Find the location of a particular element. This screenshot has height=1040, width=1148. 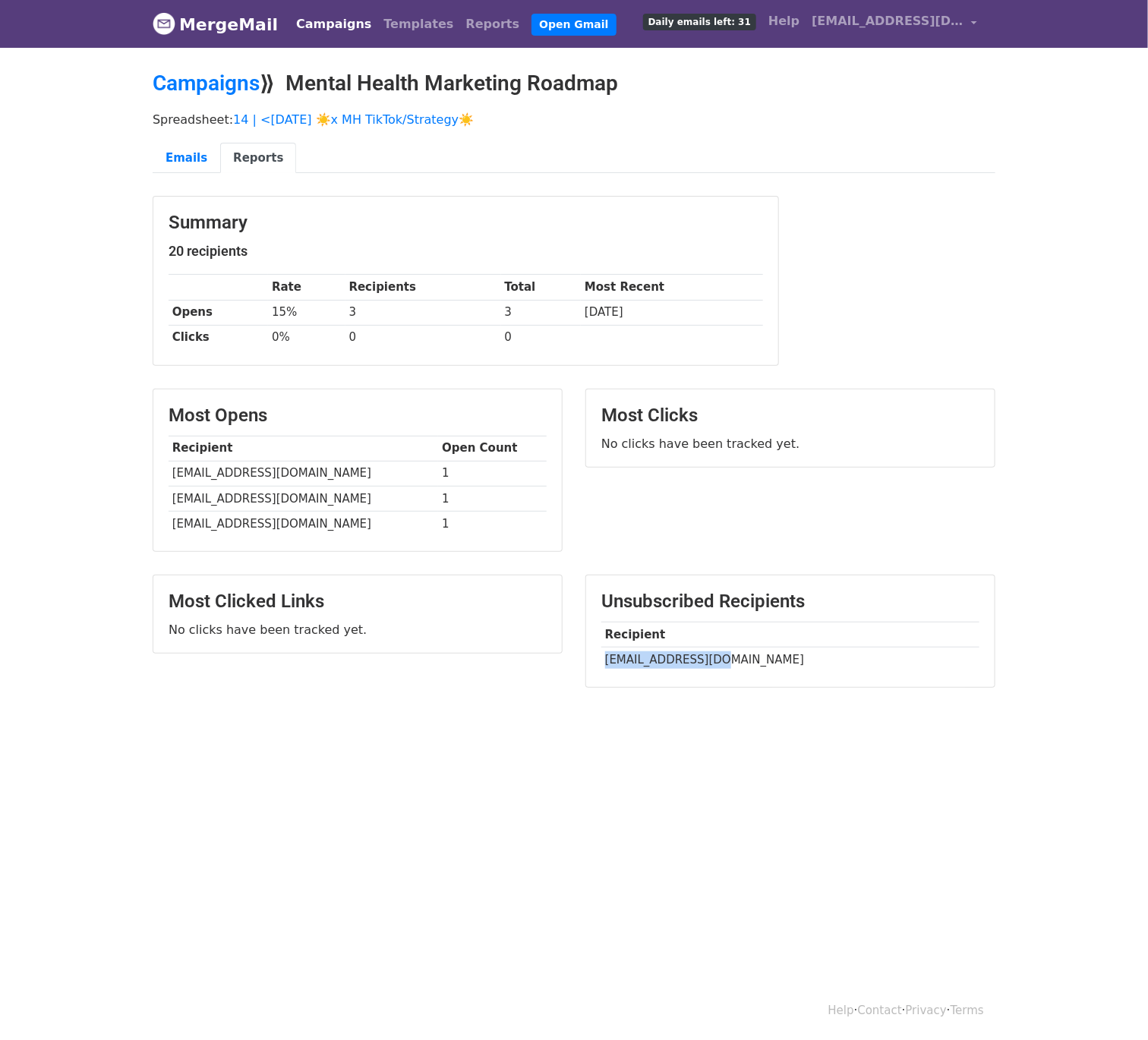

a: Templates is located at coordinates (418, 25).